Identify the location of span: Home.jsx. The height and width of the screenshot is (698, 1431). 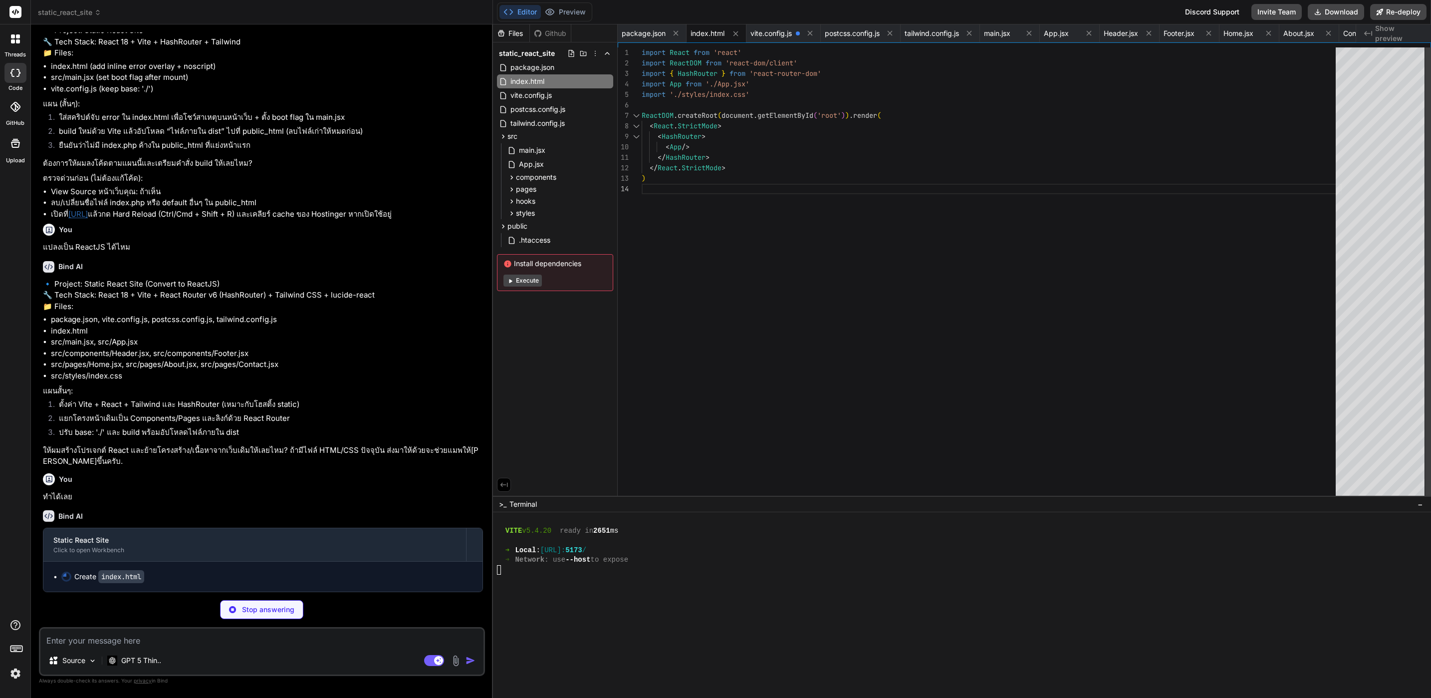
(1239, 33).